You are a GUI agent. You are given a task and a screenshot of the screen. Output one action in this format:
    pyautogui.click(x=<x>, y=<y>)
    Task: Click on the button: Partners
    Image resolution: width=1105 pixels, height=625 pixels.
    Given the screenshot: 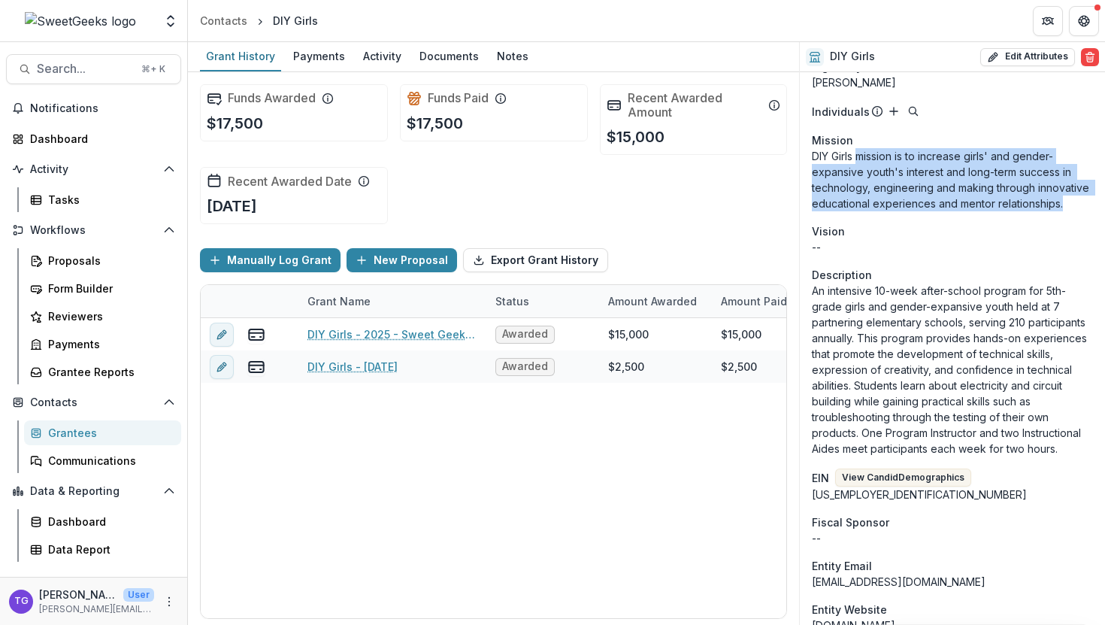 What is the action you would take?
    pyautogui.click(x=1048, y=21)
    